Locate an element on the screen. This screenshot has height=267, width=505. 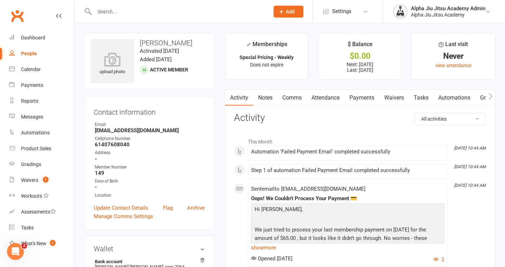
a: Notes is located at coordinates (265, 98).